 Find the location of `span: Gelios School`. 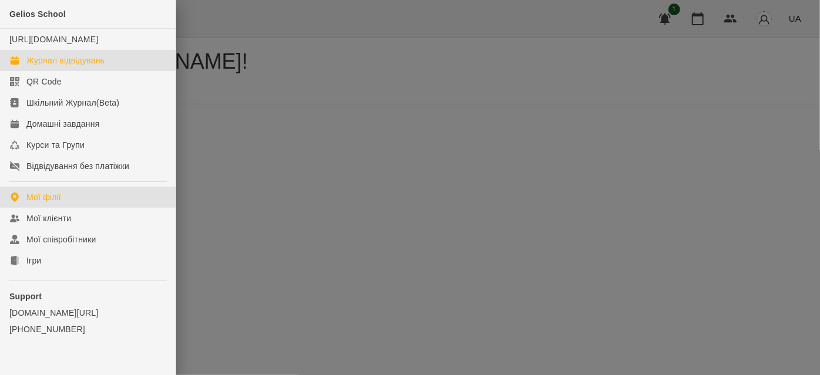

span: Gelios School is located at coordinates (38, 14).